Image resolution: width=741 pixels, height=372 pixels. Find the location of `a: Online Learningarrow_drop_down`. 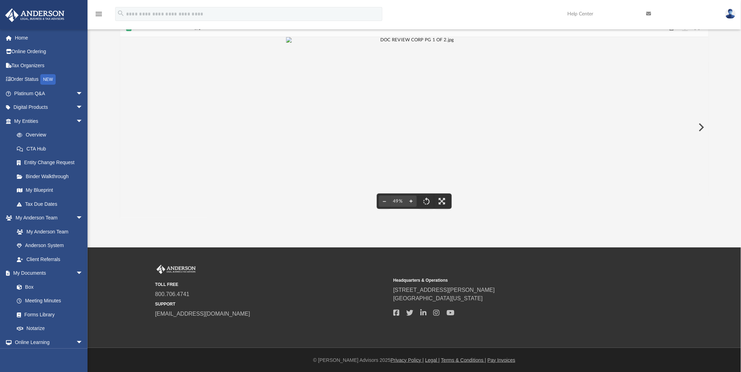

a: Online Learningarrow_drop_down is located at coordinates (47, 342).